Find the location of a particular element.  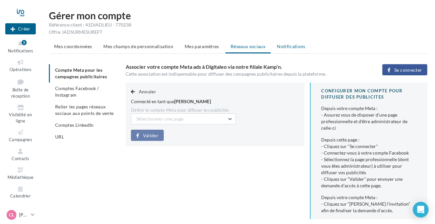

a: Calendrier is located at coordinates (20, 192).